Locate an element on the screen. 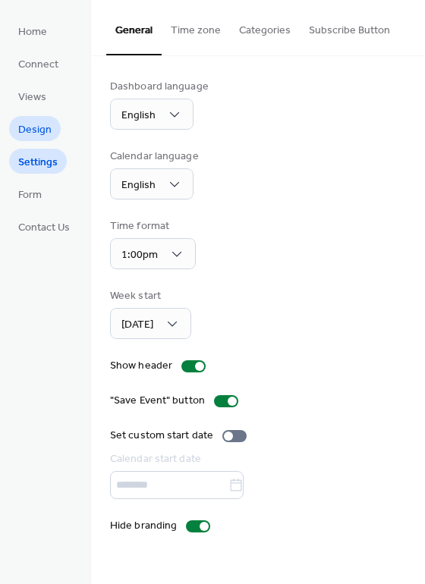  span: Views is located at coordinates (32, 97).